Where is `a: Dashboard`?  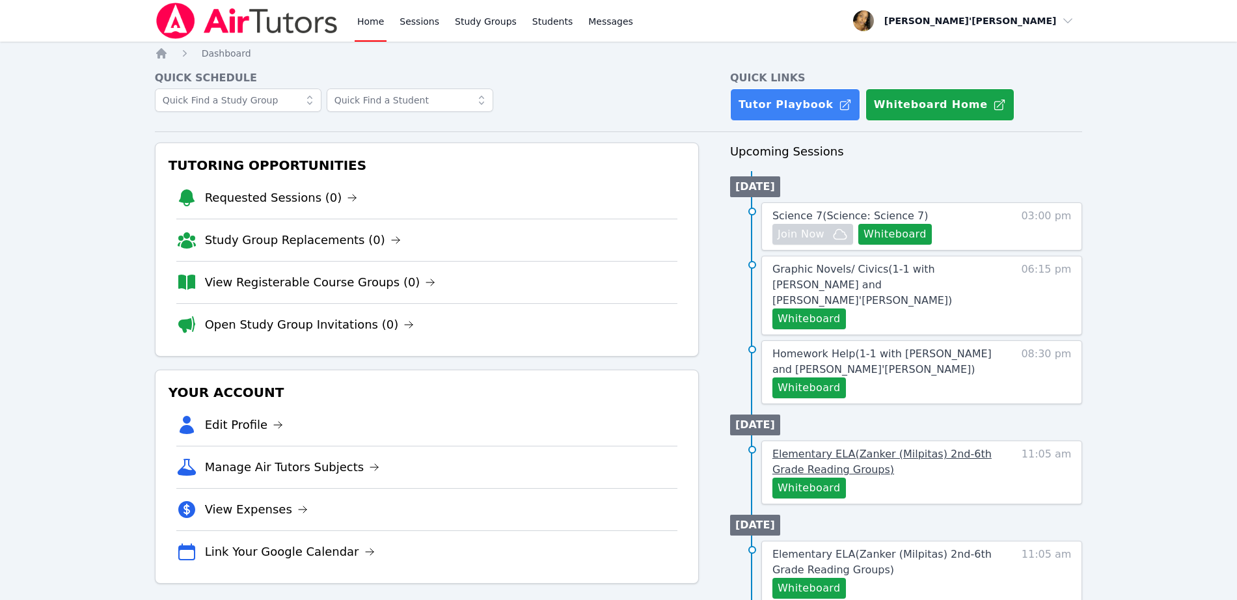 a: Dashboard is located at coordinates (226, 53).